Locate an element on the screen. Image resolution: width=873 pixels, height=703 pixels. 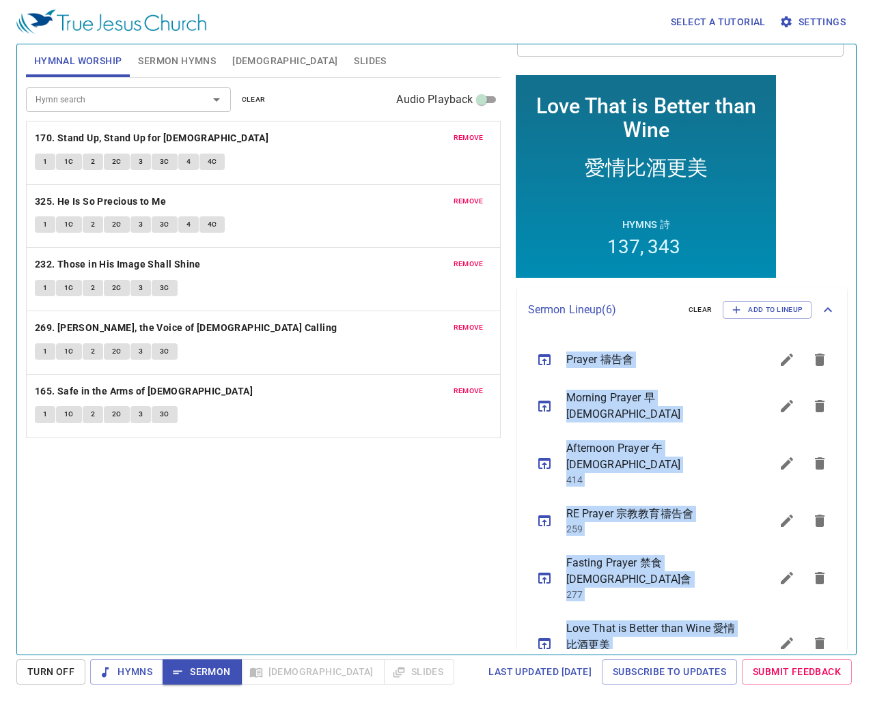
div: Love That is Better than Wine is located at coordinates (134, 47).